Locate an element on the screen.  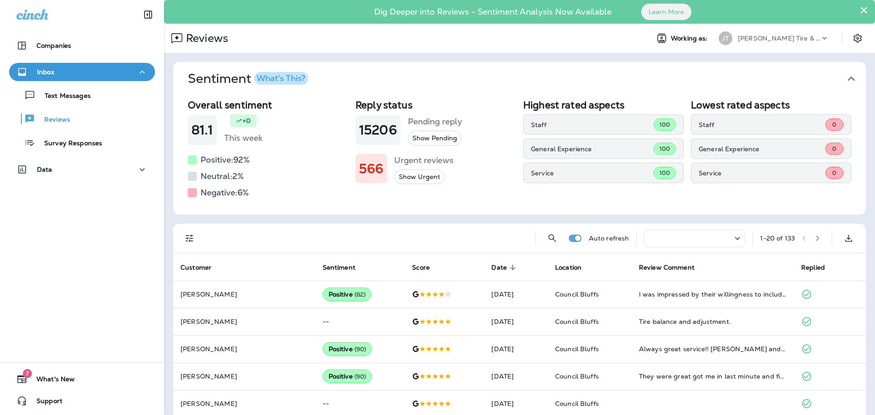
h5: Negative: 6 % is located at coordinates (225, 193).